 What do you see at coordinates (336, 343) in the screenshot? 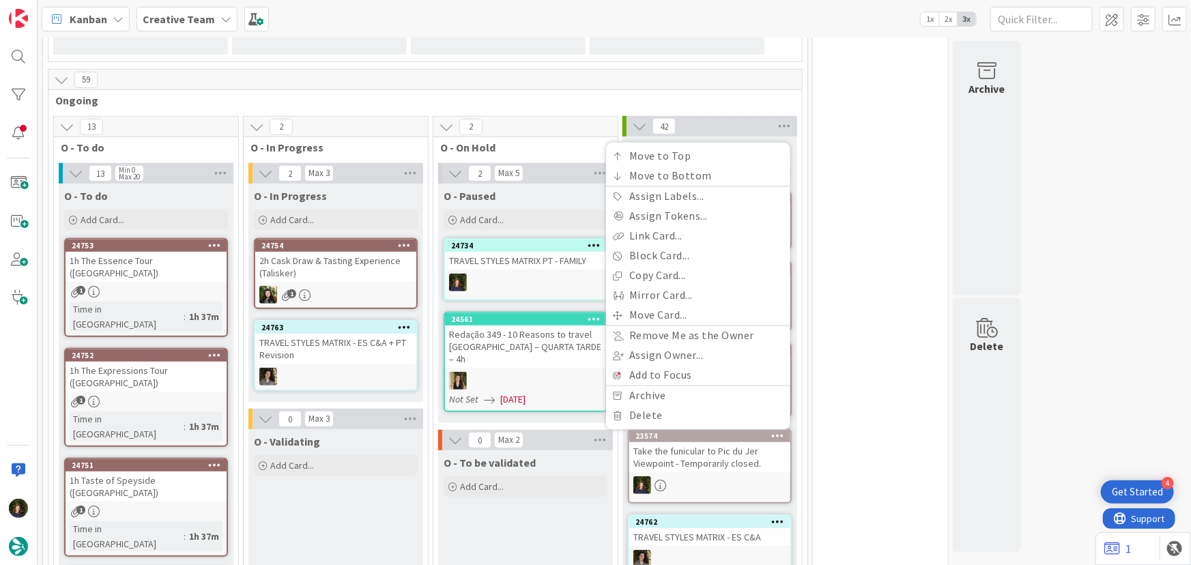
I see `div: 24763TRAVEL STYLES MATRIX - ES C&A + PT Revision` at bounding box center [336, 343].